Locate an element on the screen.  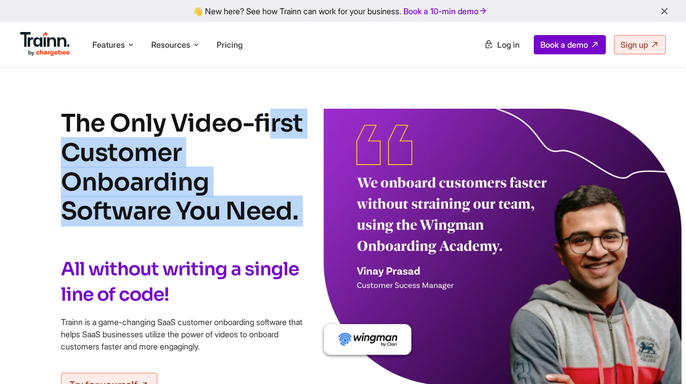
a: Pricing is located at coordinates (229, 45).